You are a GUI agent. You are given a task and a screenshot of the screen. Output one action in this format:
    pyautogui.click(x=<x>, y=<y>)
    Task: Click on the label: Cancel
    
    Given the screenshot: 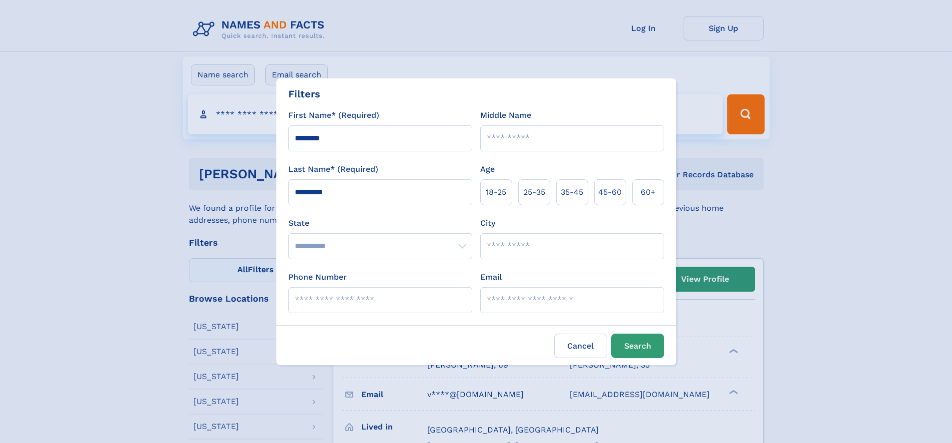 What is the action you would take?
    pyautogui.click(x=581, y=346)
    